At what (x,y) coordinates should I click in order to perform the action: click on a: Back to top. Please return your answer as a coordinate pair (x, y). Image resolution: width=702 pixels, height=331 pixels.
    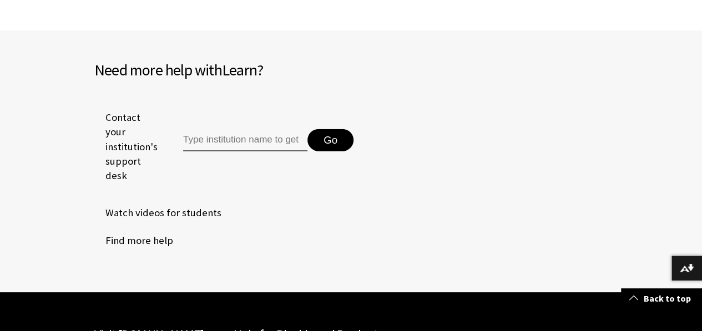
    Looking at the image, I should click on (662, 299).